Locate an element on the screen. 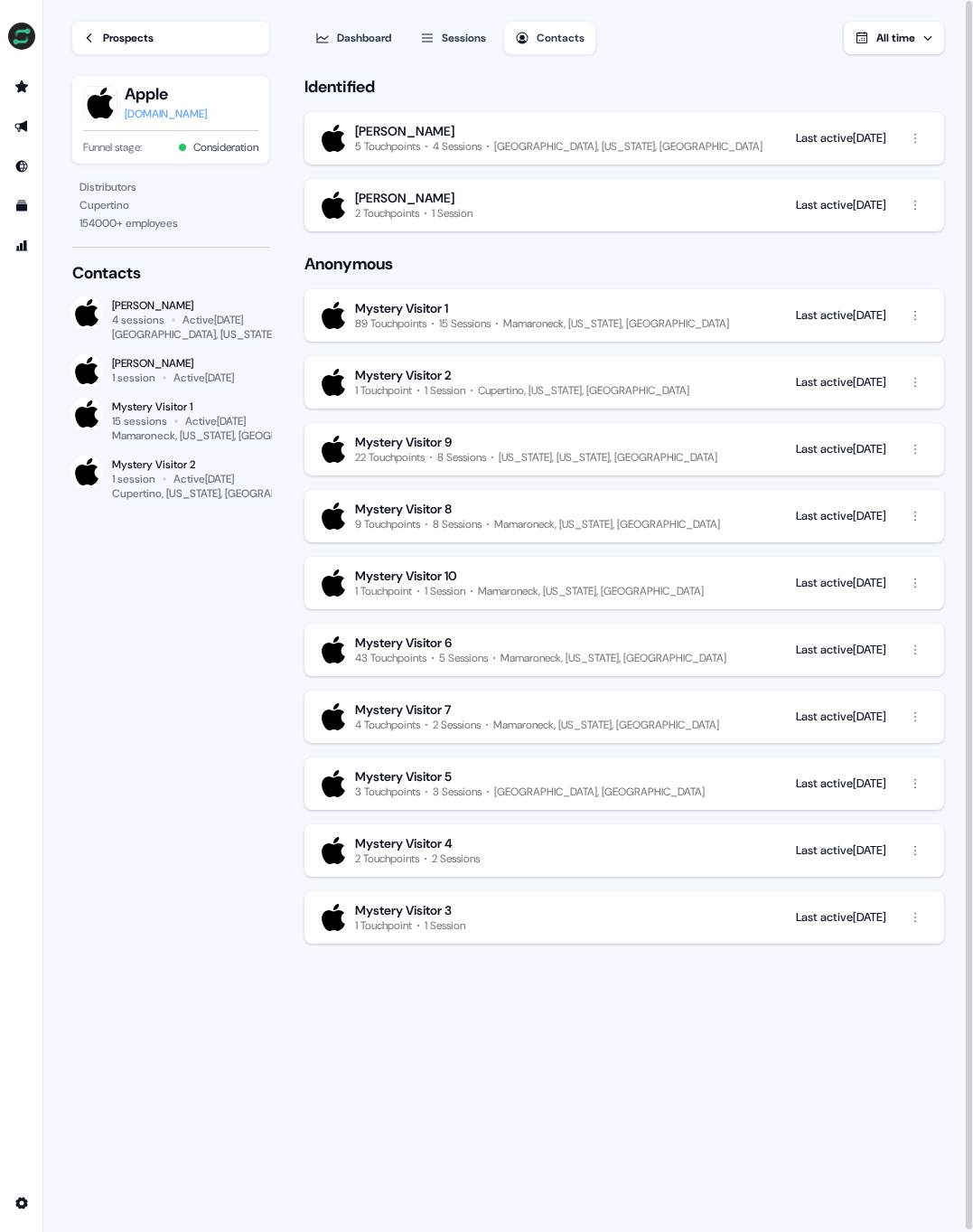 The image size is (973, 1232). span: Funnel stage: is located at coordinates (112, 148).